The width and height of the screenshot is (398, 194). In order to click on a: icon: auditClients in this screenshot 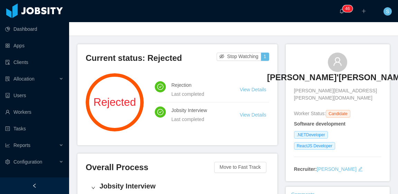, I will do `click(34, 62)`.